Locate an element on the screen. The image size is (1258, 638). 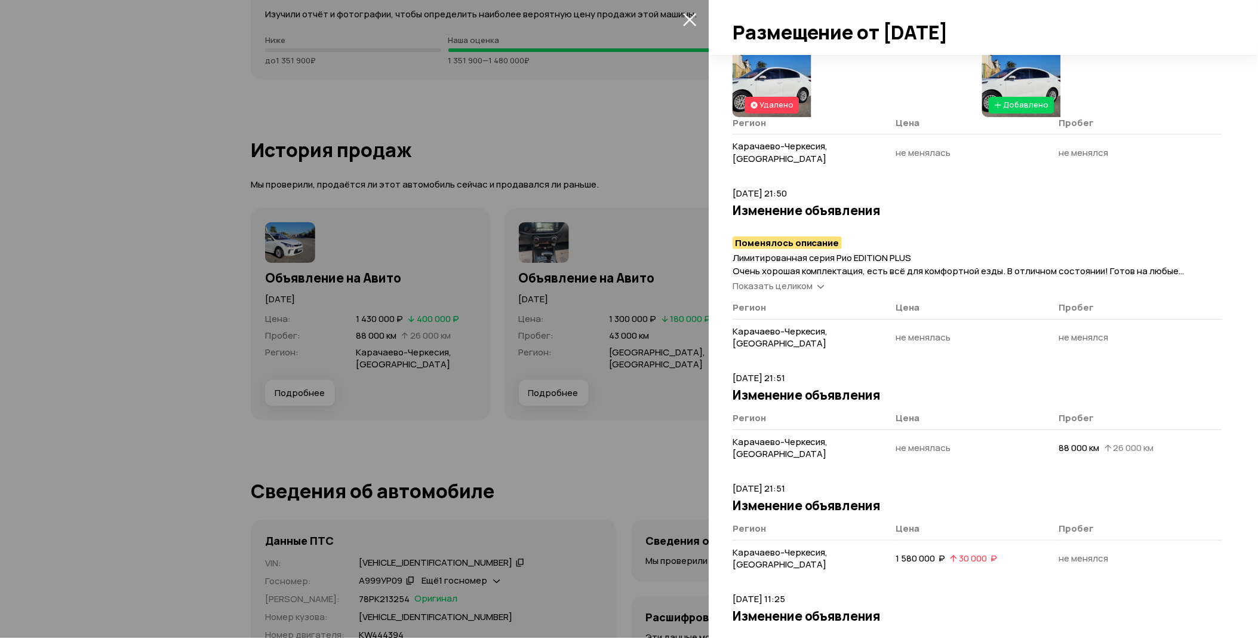
mark: Поменялось описание is located at coordinates (787, 242).